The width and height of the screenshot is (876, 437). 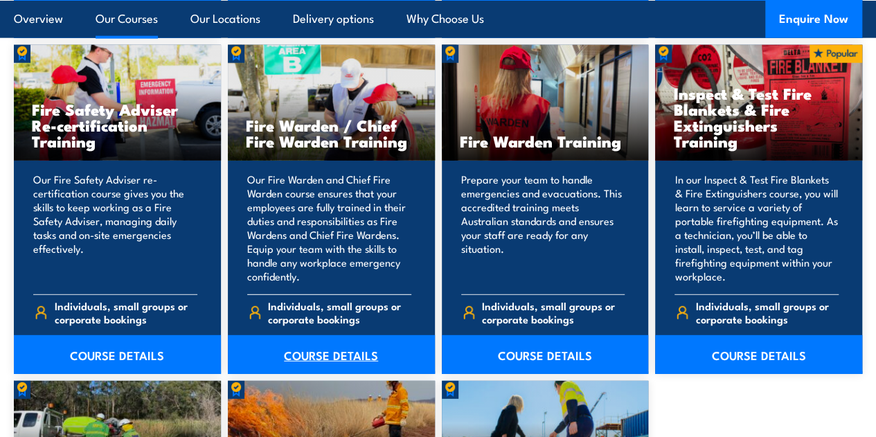 What do you see at coordinates (759, 117) in the screenshot?
I see `h3: Inspect & Test Fire Blankets & Fire Extinguishers Training` at bounding box center [759, 117].